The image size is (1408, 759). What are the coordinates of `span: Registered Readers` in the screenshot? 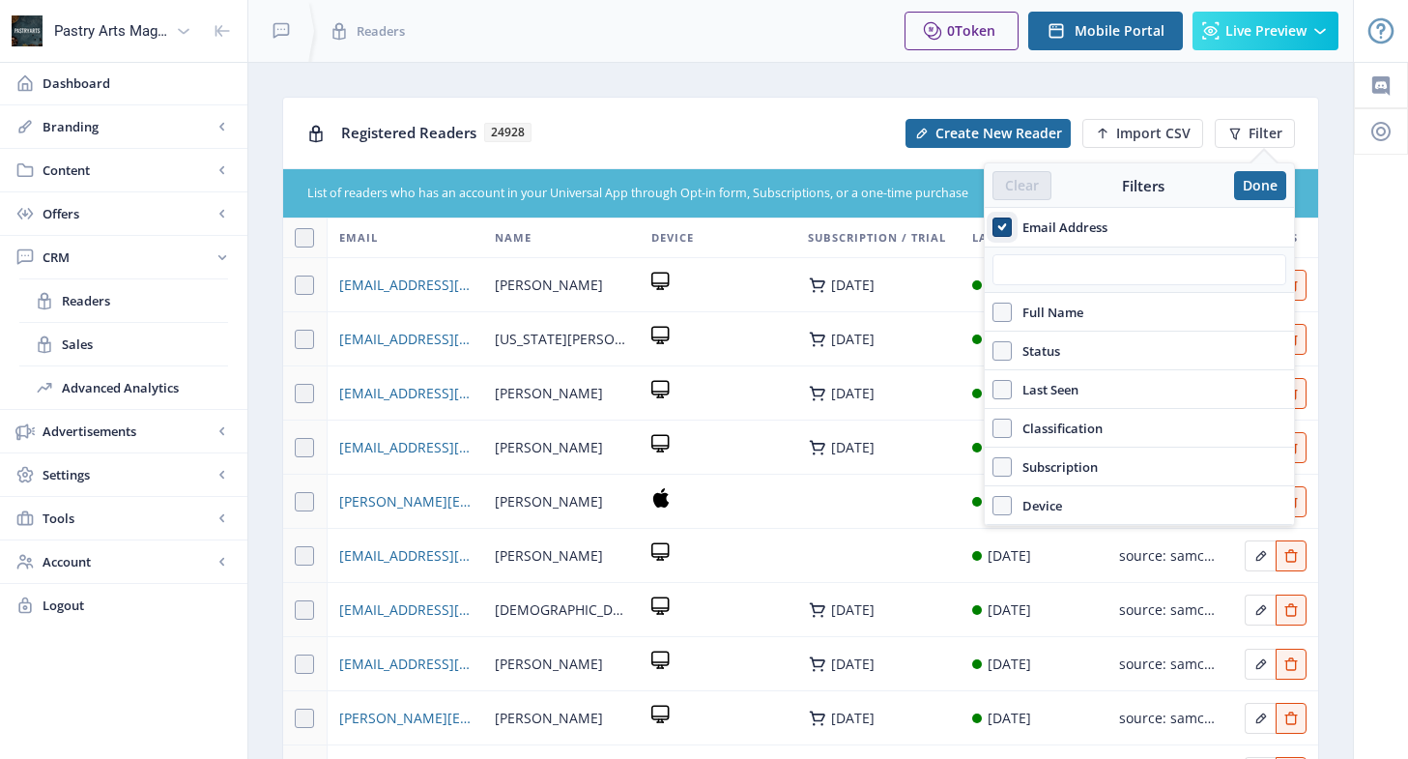 It's located at (409, 132).